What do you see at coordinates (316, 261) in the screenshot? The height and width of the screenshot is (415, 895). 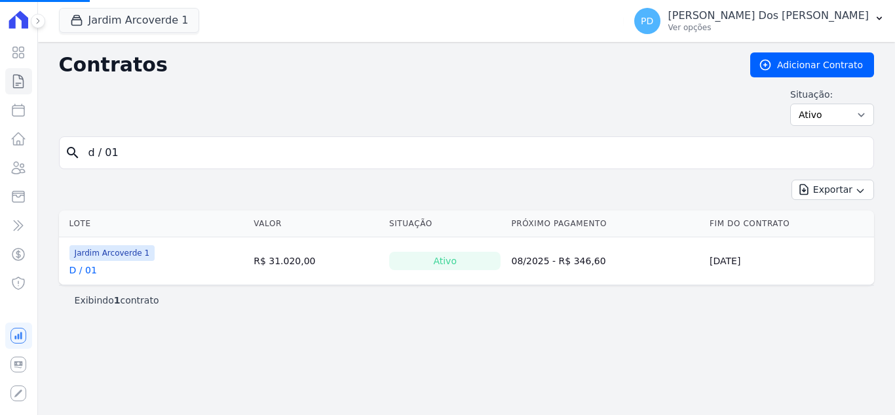 I see `td: R$ 31.020,00` at bounding box center [316, 261].